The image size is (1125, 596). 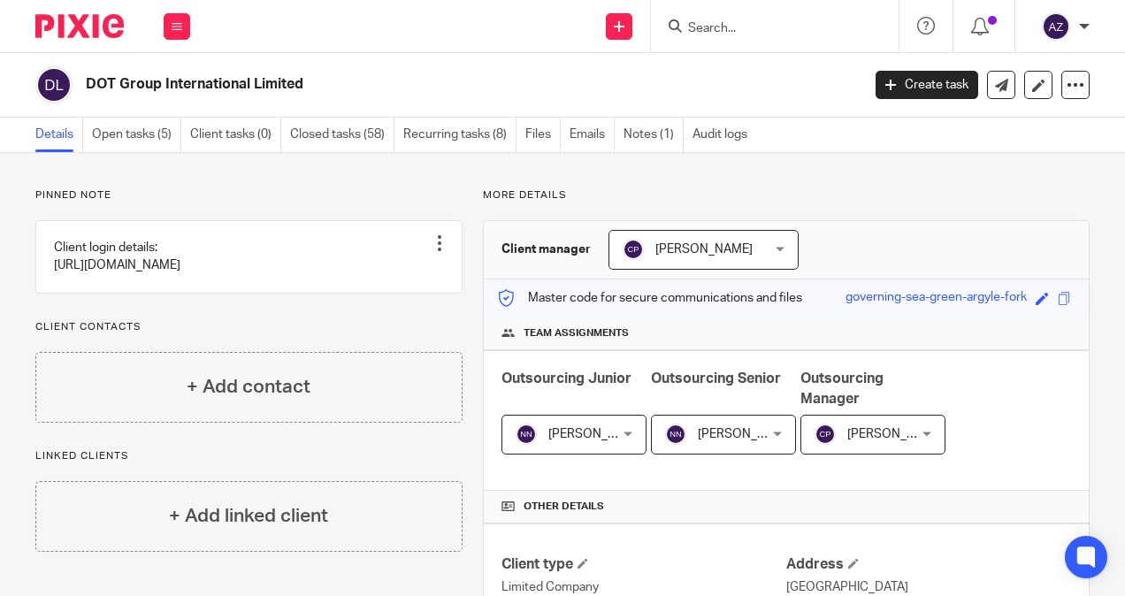 What do you see at coordinates (136, 134) in the screenshot?
I see `a: Open tasks (5)` at bounding box center [136, 134].